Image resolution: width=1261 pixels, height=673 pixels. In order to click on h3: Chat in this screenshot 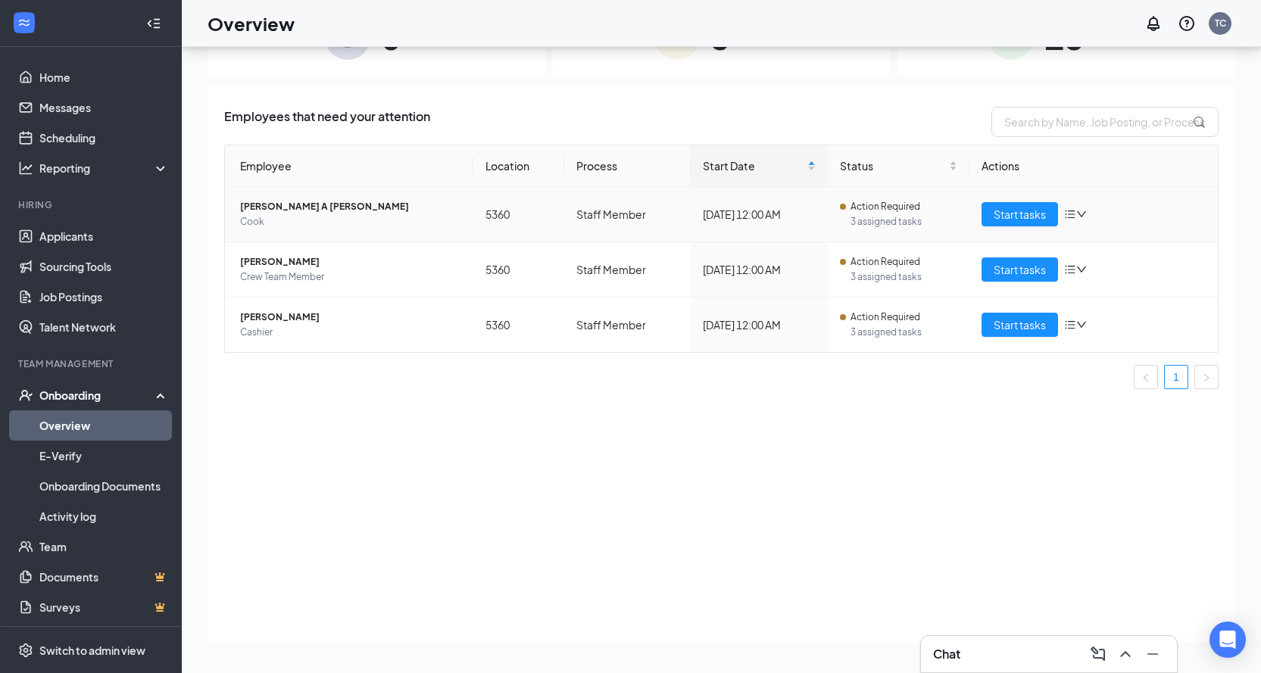, I will do `click(946, 654)`.